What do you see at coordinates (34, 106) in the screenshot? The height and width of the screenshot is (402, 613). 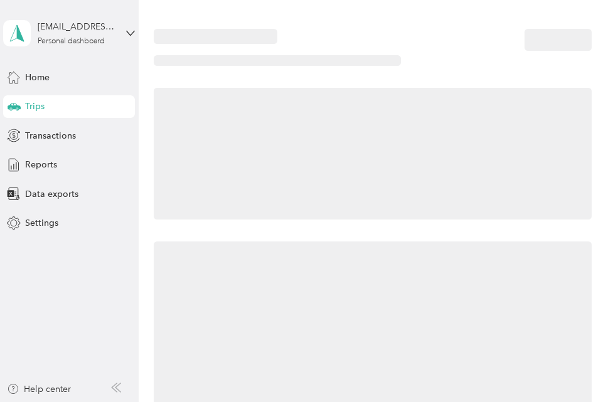 I see `span: Trips` at bounding box center [34, 106].